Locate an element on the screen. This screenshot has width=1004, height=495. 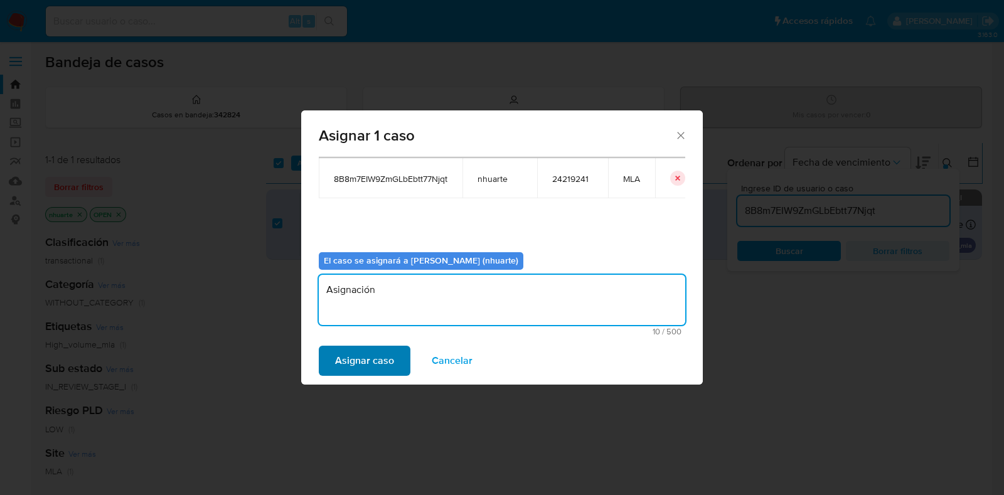
button: Cancelar is located at coordinates (452, 361).